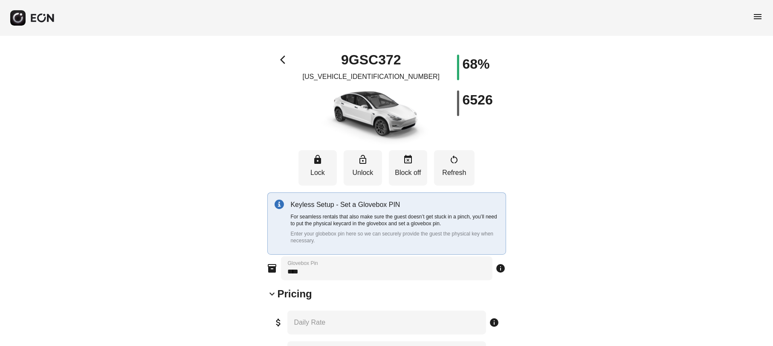 The width and height of the screenshot is (773, 346). What do you see at coordinates (454, 168) in the screenshot?
I see `button: Refresh` at bounding box center [454, 168].